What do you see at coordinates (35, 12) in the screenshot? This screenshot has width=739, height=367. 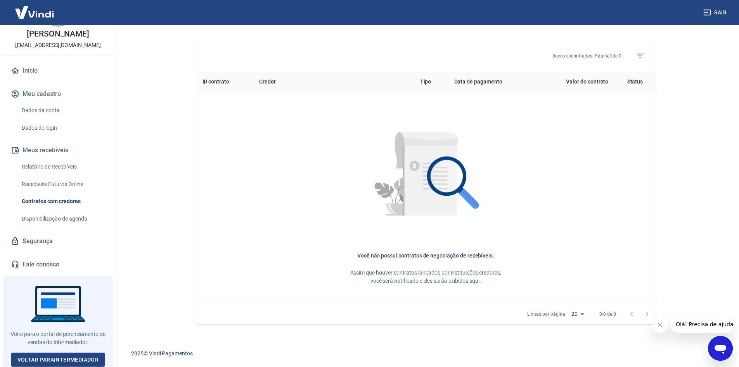 I see `img: Vindi` at bounding box center [35, 12].